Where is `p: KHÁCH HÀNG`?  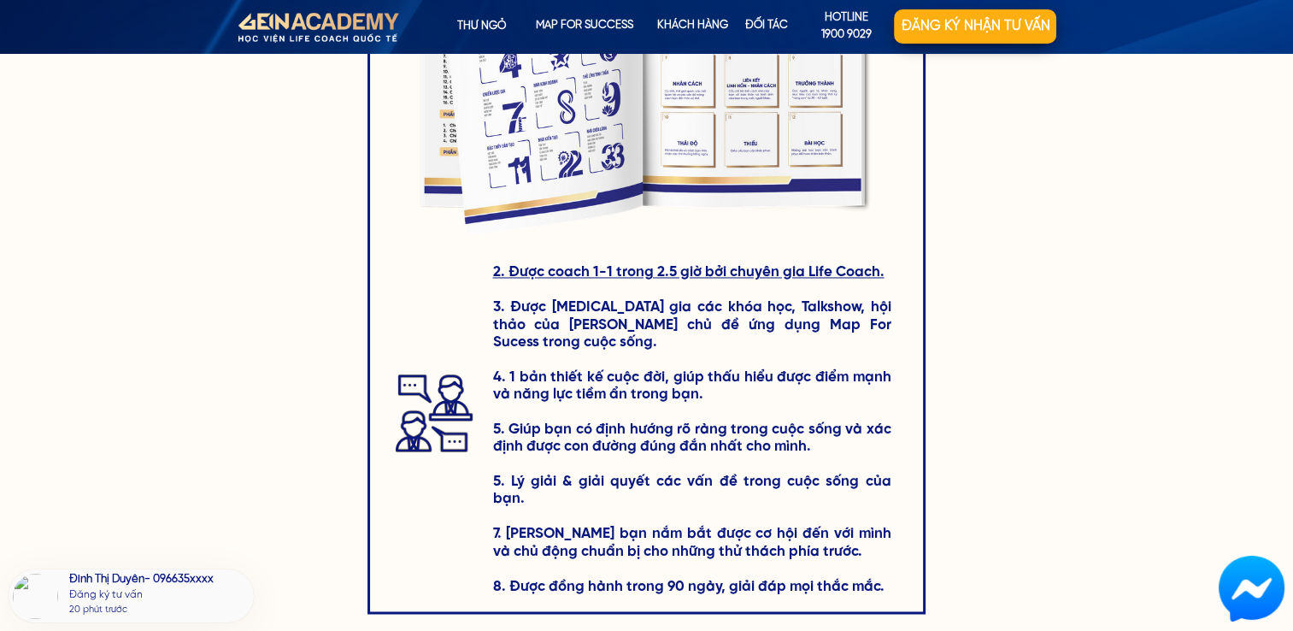 p: KHÁCH HÀNG is located at coordinates (693, 26).